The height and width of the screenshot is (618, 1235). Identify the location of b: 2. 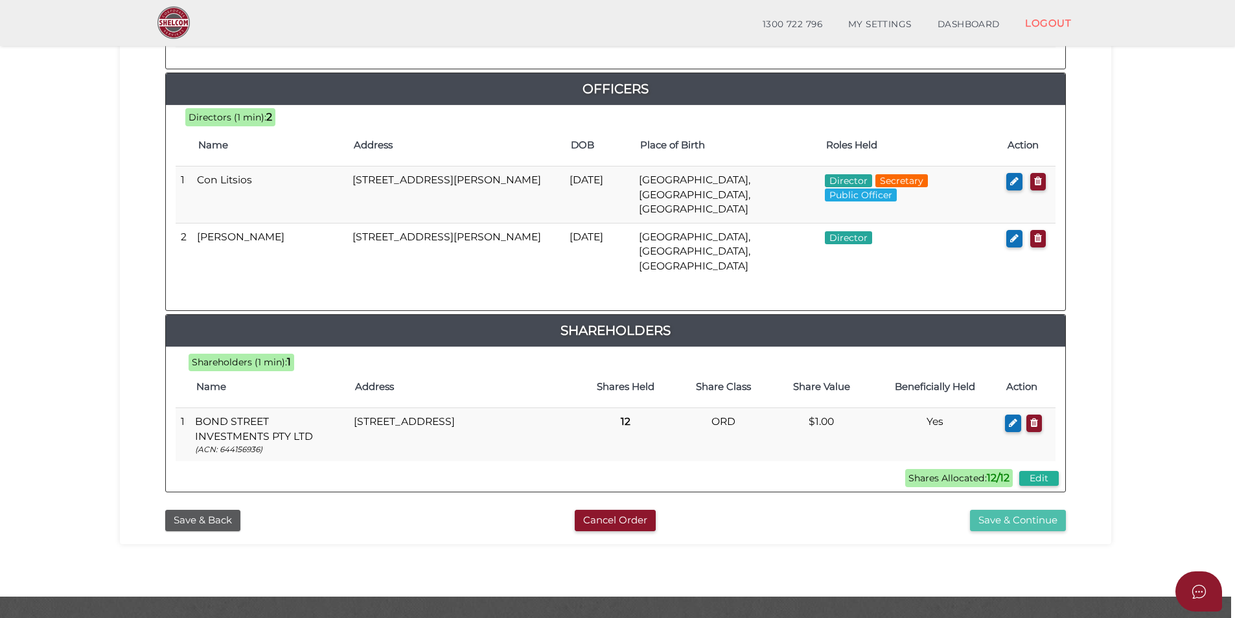
(269, 117).